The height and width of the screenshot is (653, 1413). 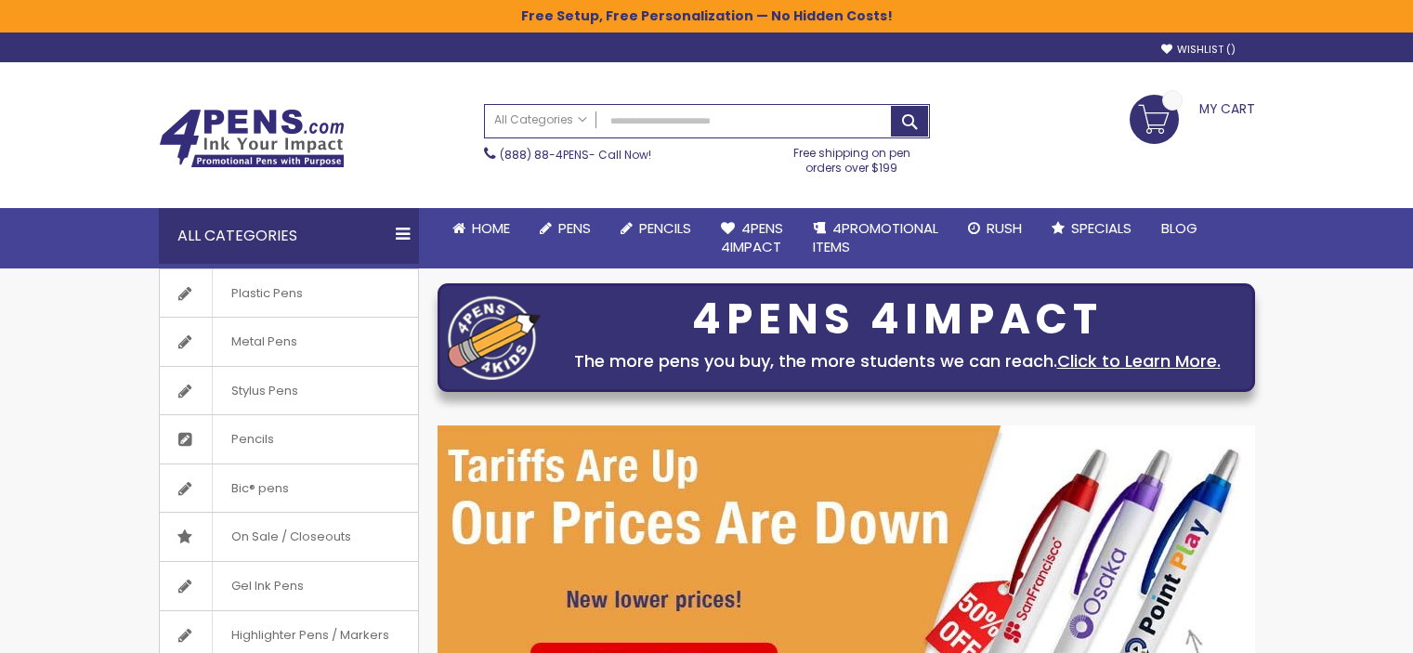 What do you see at coordinates (575, 154) in the screenshot?
I see `span: - Call Now!` at bounding box center [575, 154].